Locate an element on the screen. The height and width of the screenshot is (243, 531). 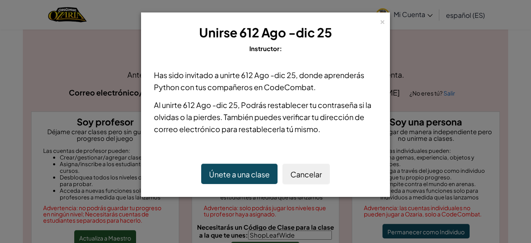
font: Python is located at coordinates (166, 87).